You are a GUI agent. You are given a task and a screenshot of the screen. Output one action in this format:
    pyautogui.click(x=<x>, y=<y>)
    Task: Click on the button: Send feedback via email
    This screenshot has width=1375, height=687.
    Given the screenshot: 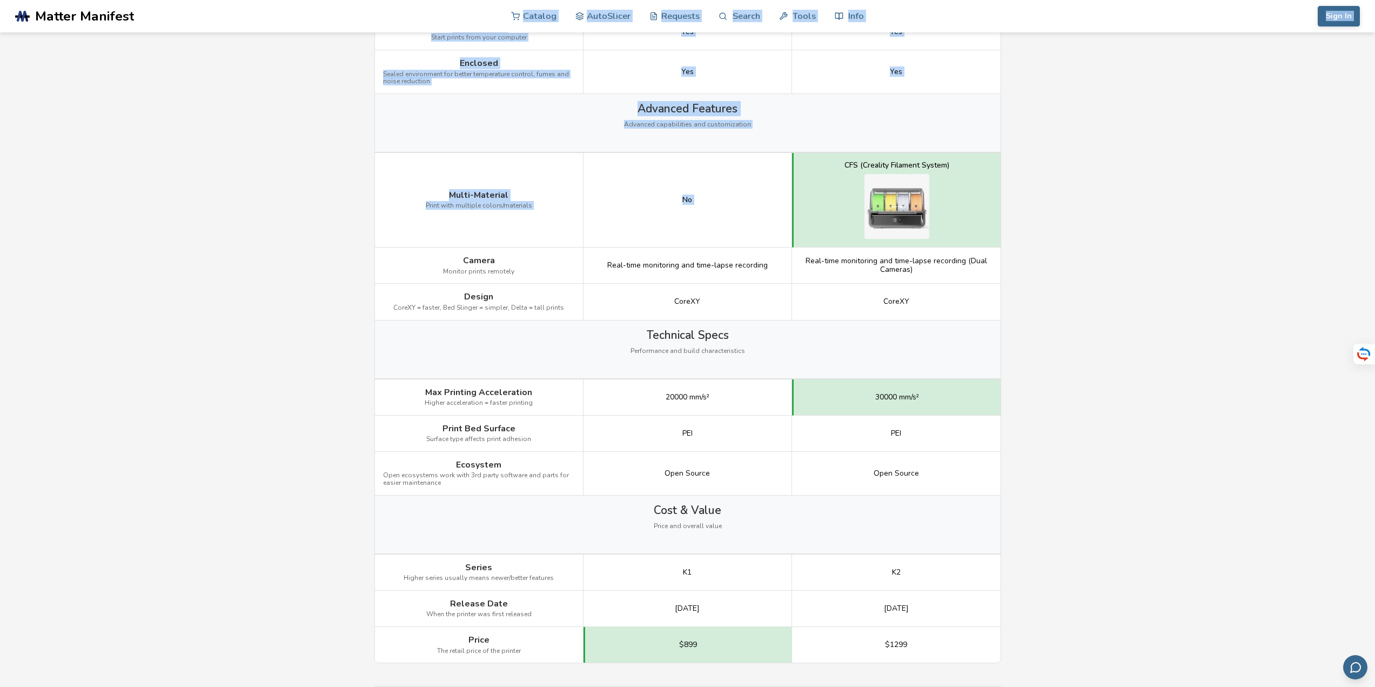 What is the action you would take?
    pyautogui.click(x=1355, y=667)
    